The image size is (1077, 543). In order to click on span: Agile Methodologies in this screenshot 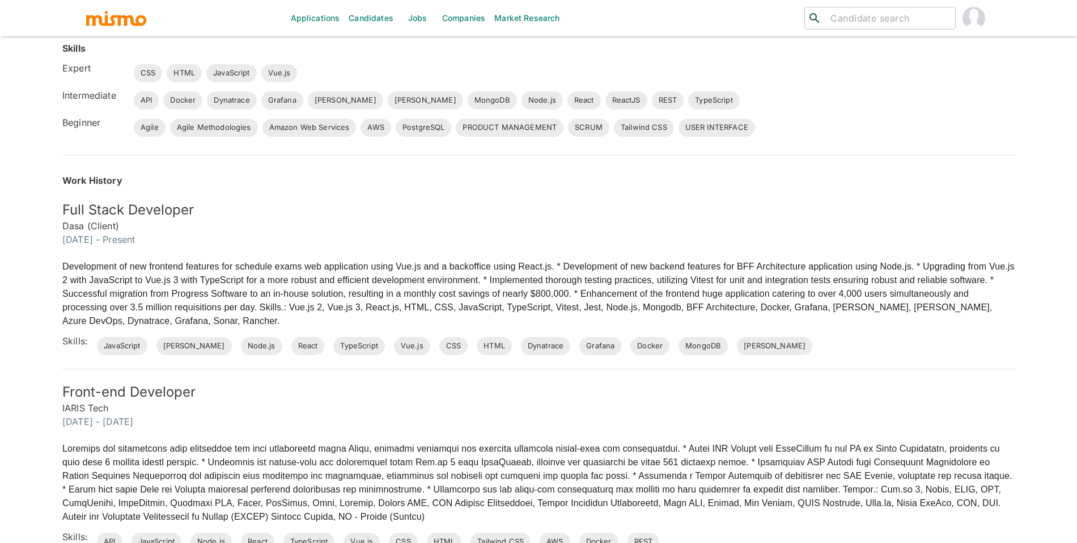, I will do `click(214, 128)`.